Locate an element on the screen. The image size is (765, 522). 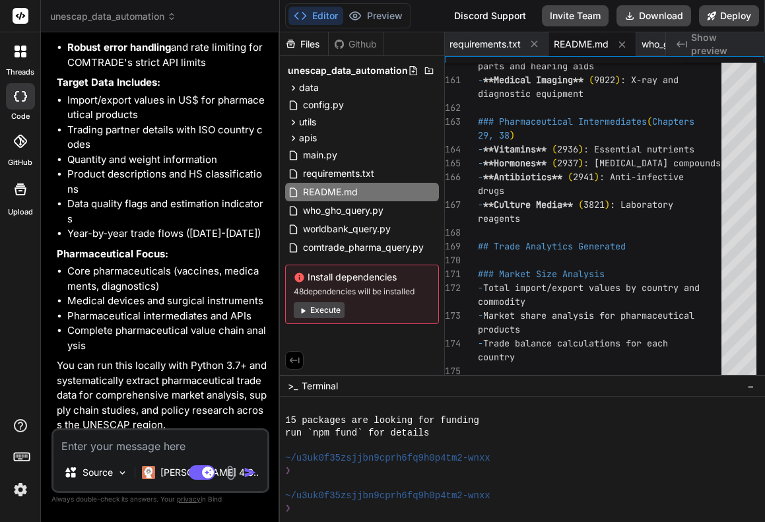
label: code is located at coordinates (20, 116).